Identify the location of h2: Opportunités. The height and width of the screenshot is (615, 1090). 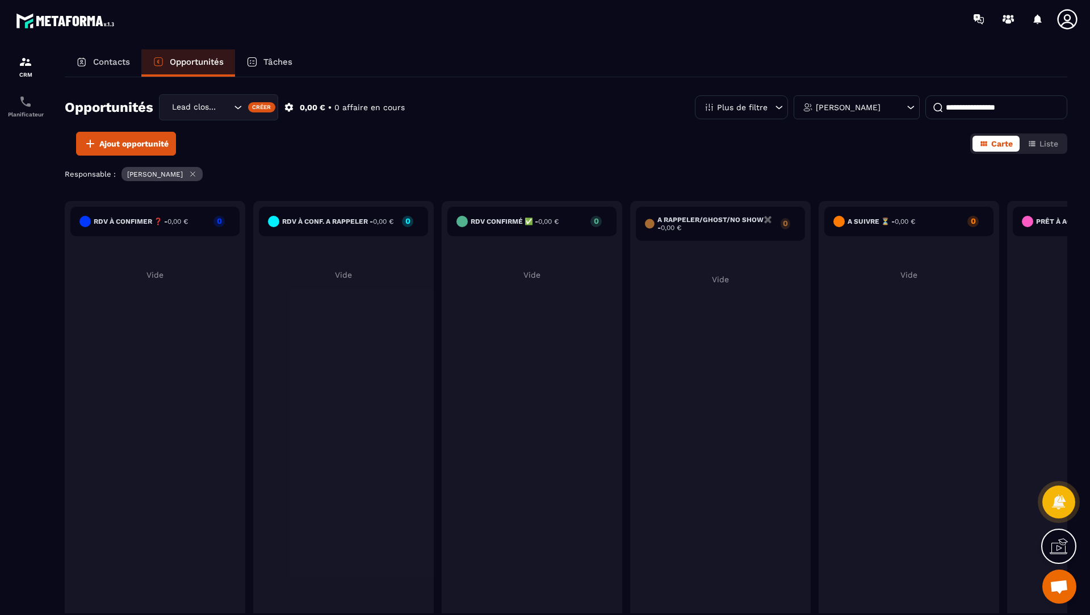
(109, 107).